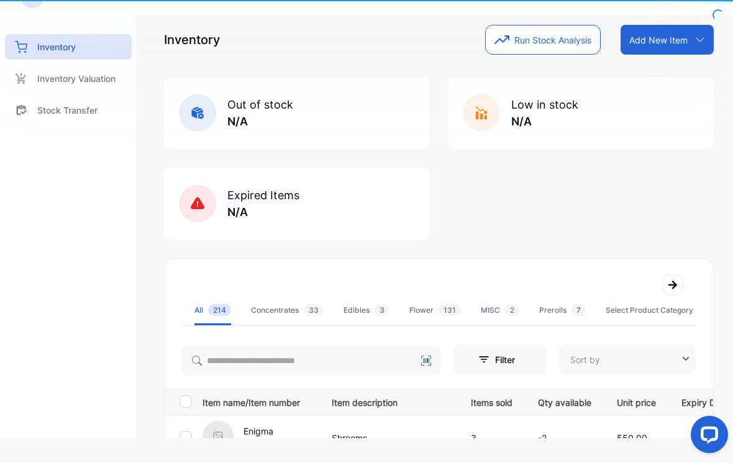 Image resolution: width=733 pixels, height=463 pixels. What do you see at coordinates (627, 360) in the screenshot?
I see `button: Sort by` at bounding box center [627, 360].